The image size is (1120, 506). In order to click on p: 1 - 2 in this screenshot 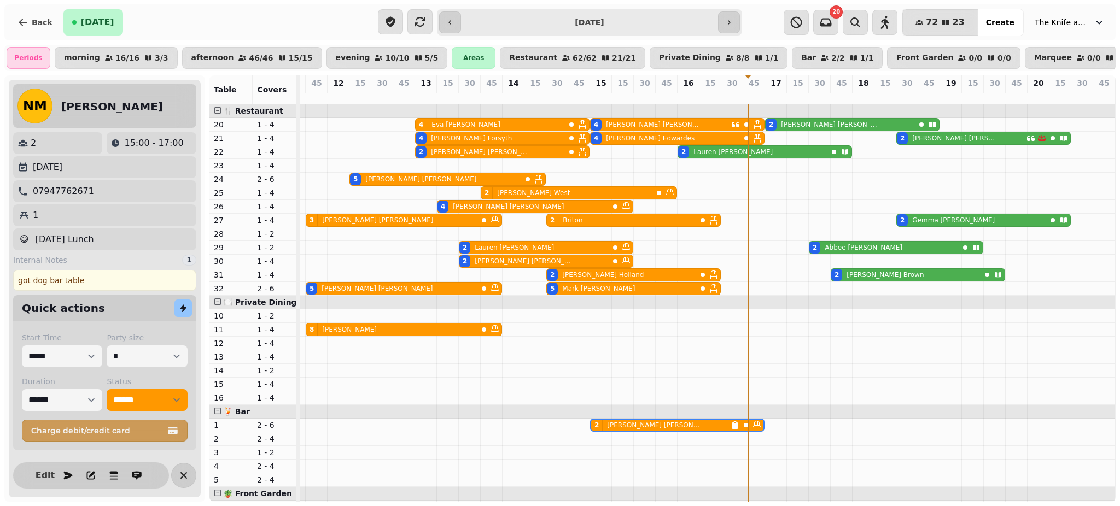, I will do `click(274, 248)`.